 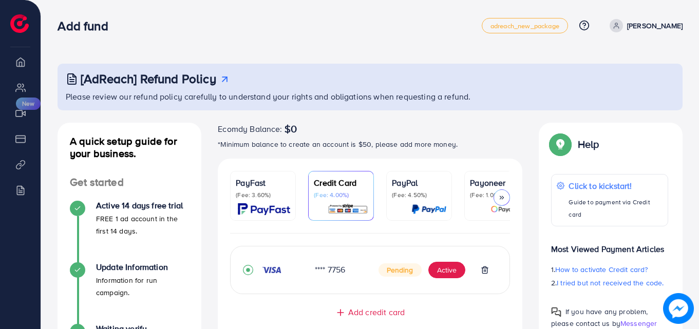 What do you see at coordinates (589, 144) in the screenshot?
I see `p: Help` at bounding box center [589, 144].